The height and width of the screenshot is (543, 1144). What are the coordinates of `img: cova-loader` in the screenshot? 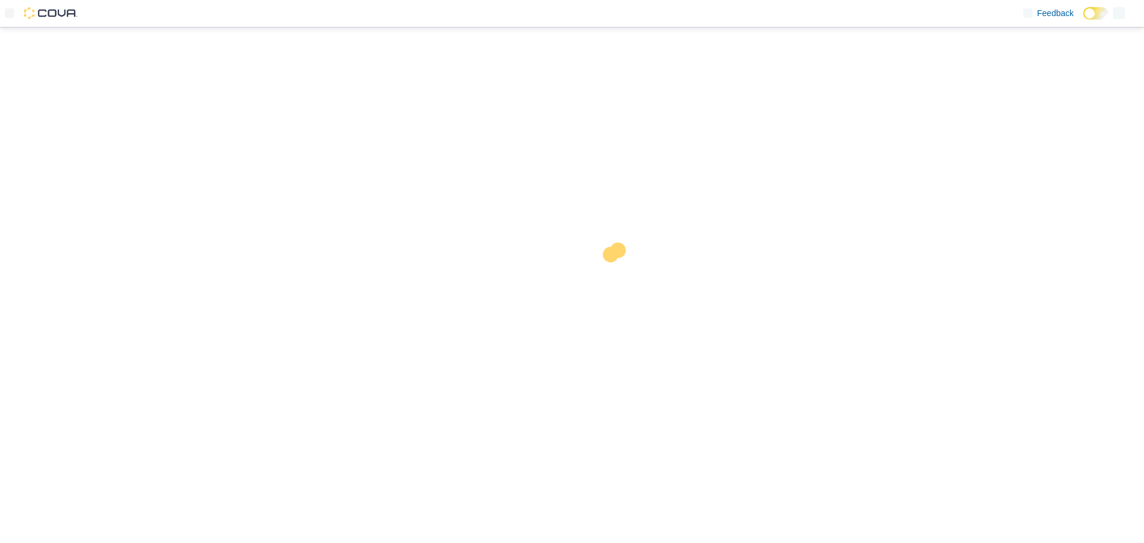 It's located at (617, 278).